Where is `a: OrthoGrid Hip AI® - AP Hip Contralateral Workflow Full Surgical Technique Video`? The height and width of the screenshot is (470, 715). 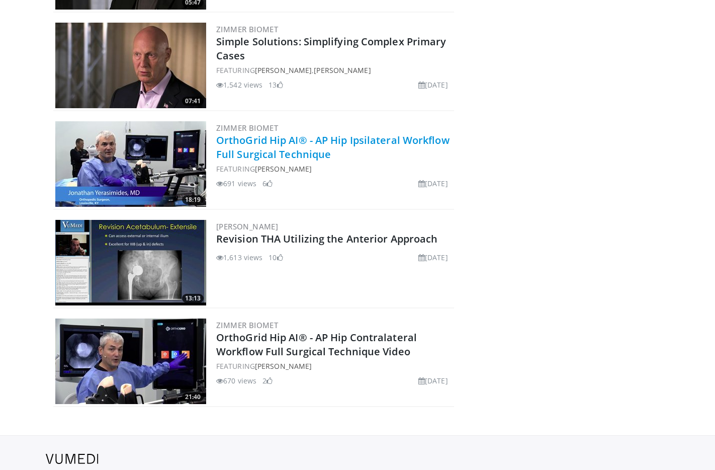
a: OrthoGrid Hip AI® - AP Hip Contralateral Workflow Full Surgical Technique Video is located at coordinates (316, 344).